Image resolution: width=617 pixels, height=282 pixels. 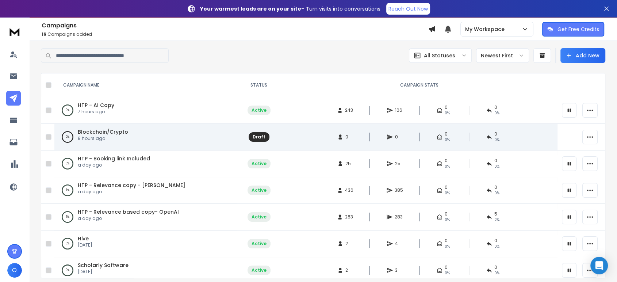 I want to click on button: Get Free Credits, so click(x=573, y=29).